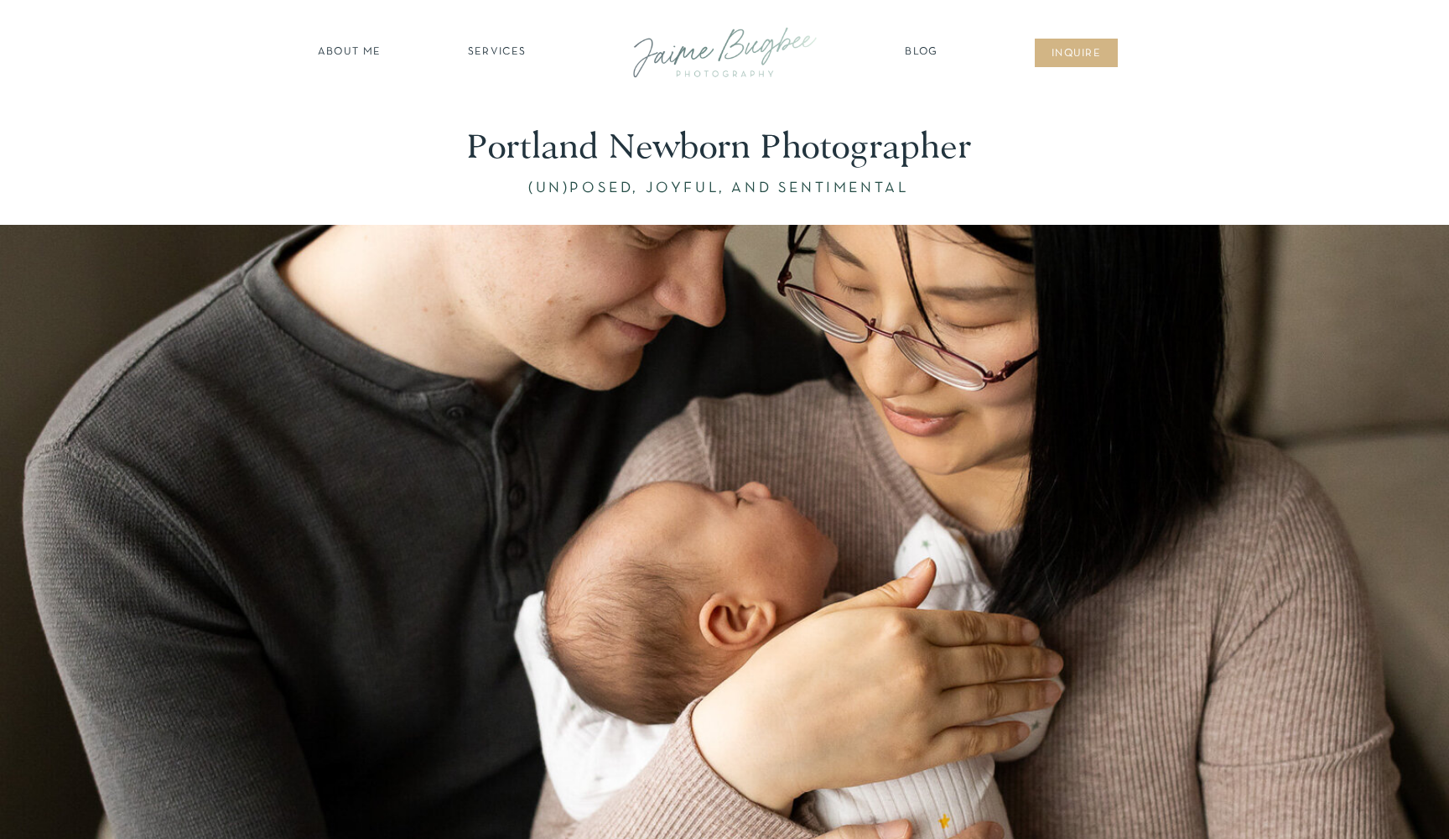  I want to click on nav: about ME, so click(349, 53).